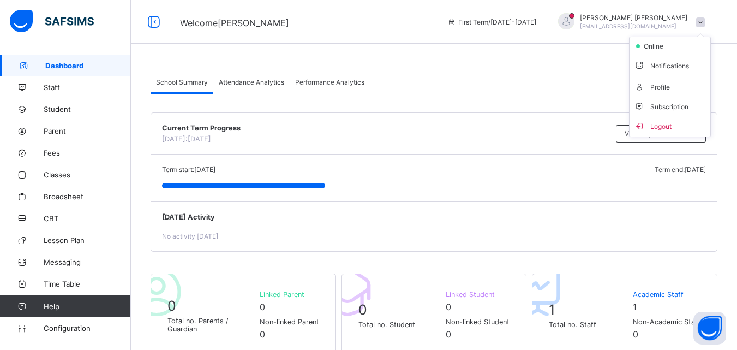 The width and height of the screenshot is (737, 350). I want to click on span: Non-Academic Staff, so click(667, 321).